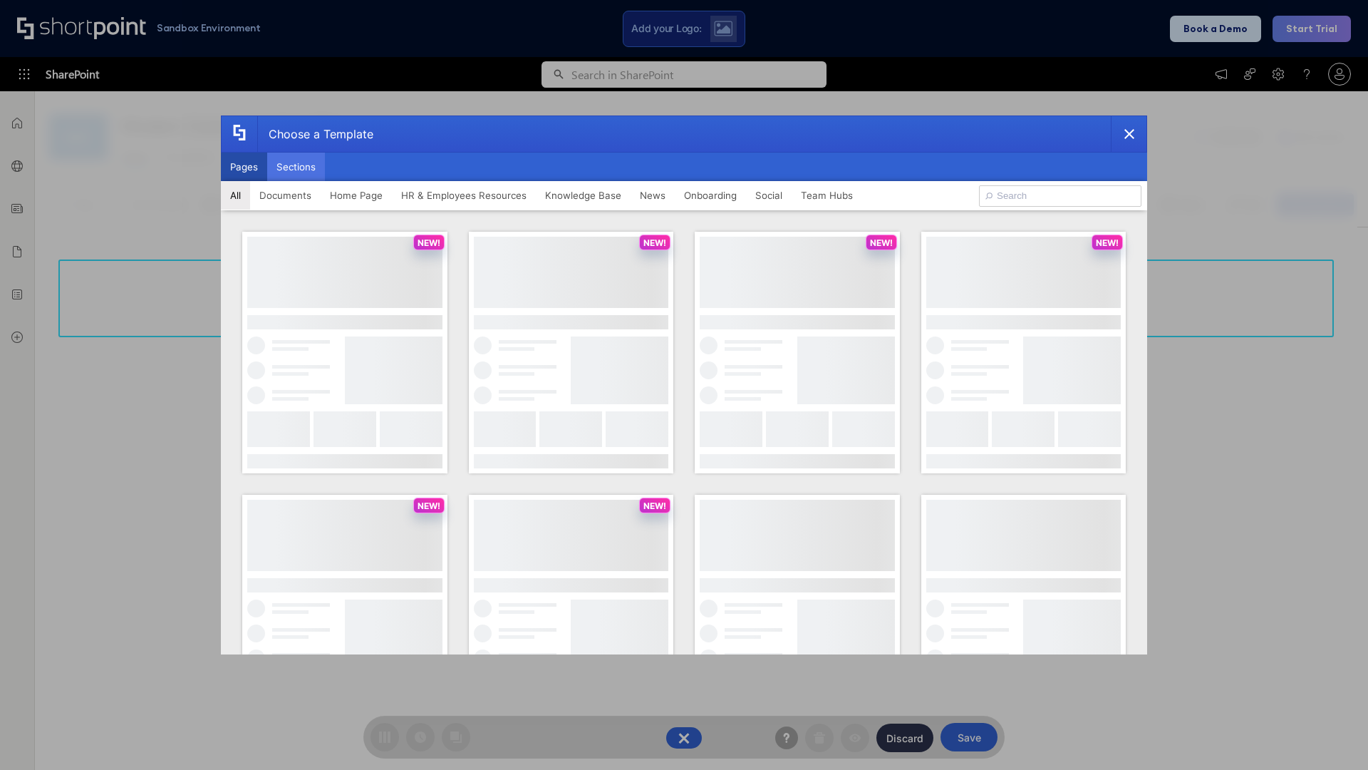 The image size is (1368, 770). Describe the element at coordinates (235, 195) in the screenshot. I see `button: All` at that location.